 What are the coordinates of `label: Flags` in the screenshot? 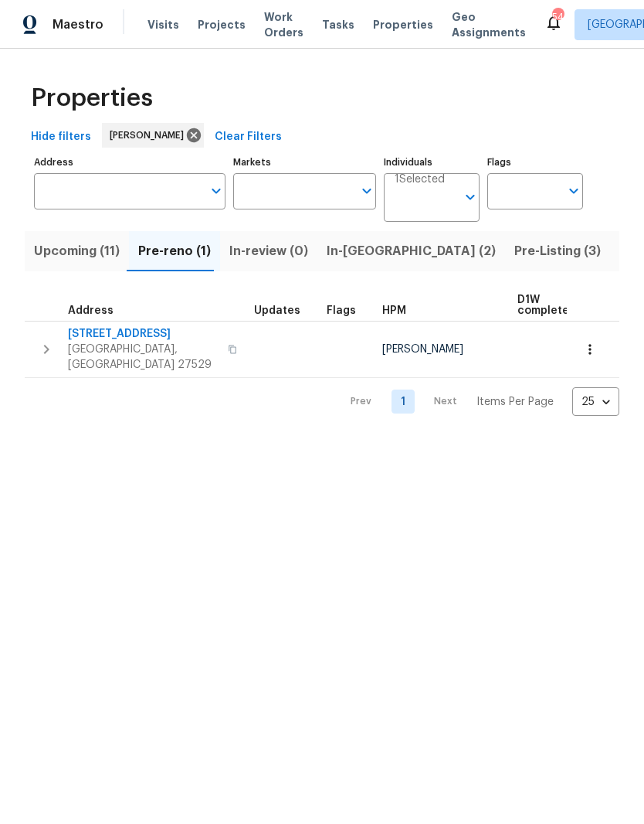 It's located at (535, 162).